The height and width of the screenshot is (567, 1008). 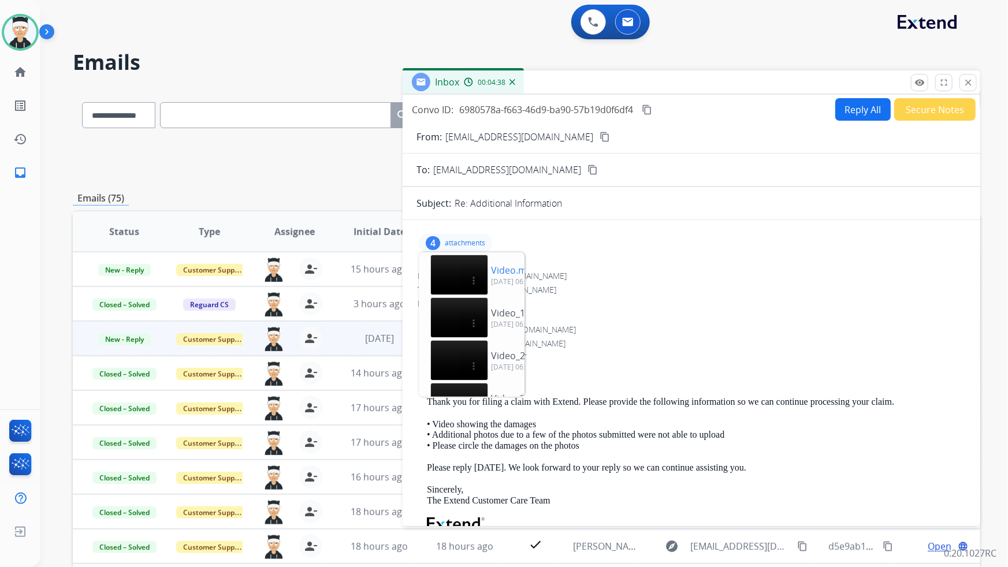 What do you see at coordinates (432, 110) in the screenshot?
I see `p: Convo ID:` at bounding box center [432, 110].